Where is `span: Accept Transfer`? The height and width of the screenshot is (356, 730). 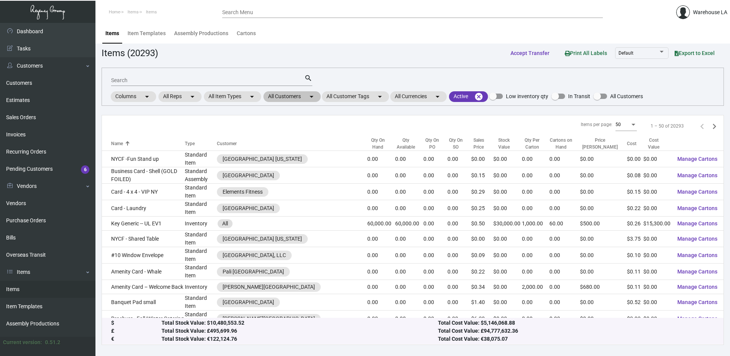
span: Accept Transfer is located at coordinates (530, 53).